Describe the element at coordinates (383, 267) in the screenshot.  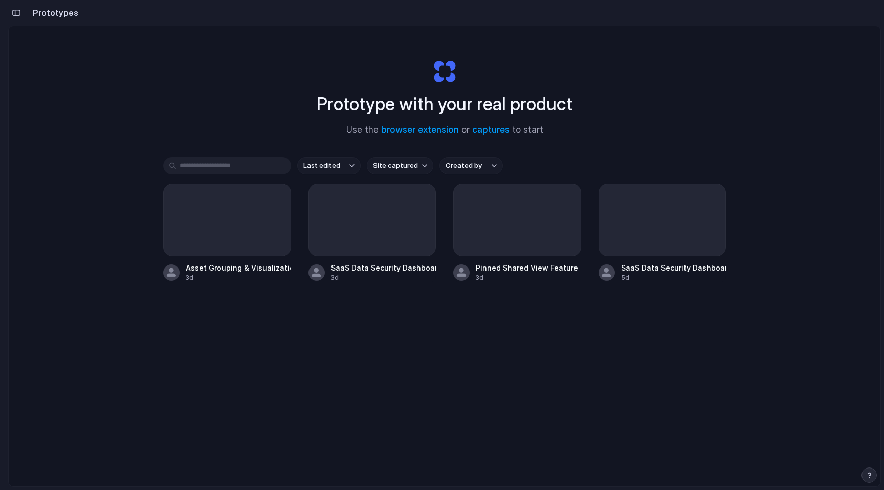
I see `div: SaaS Data Security Dashboard V2` at that location.